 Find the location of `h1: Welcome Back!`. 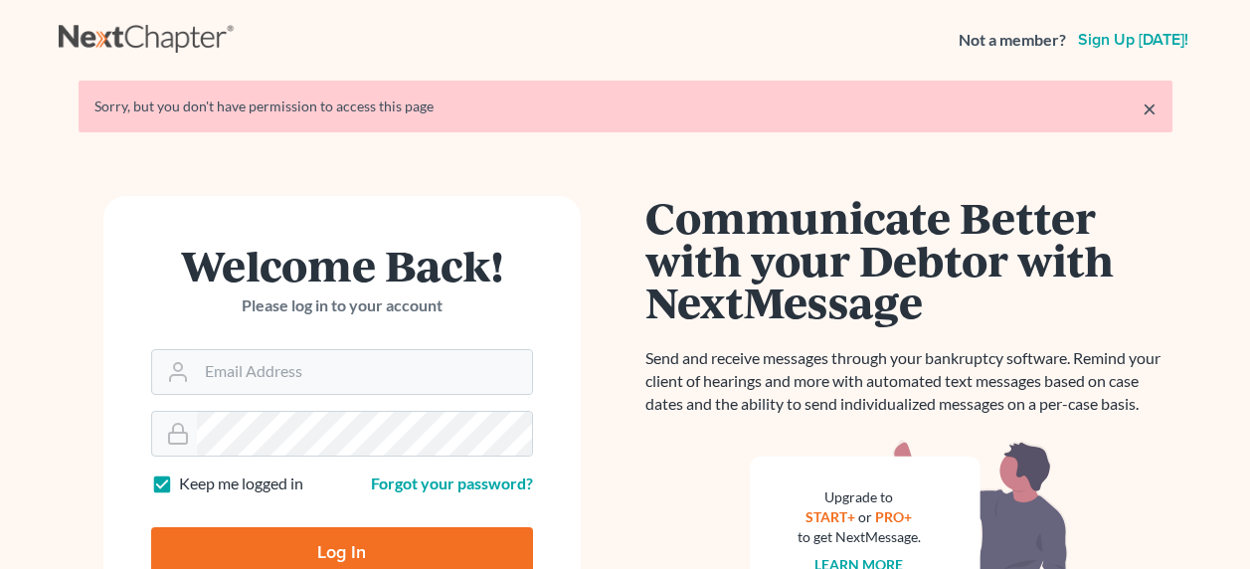

h1: Welcome Back! is located at coordinates (342, 265).